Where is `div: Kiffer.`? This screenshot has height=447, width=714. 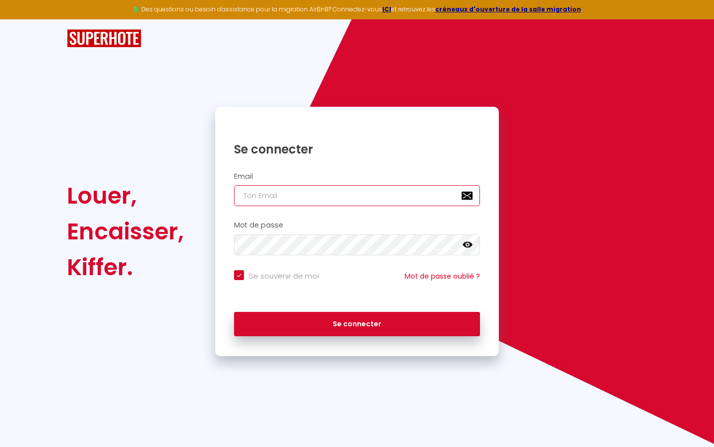 div: Kiffer. is located at coordinates (126, 267).